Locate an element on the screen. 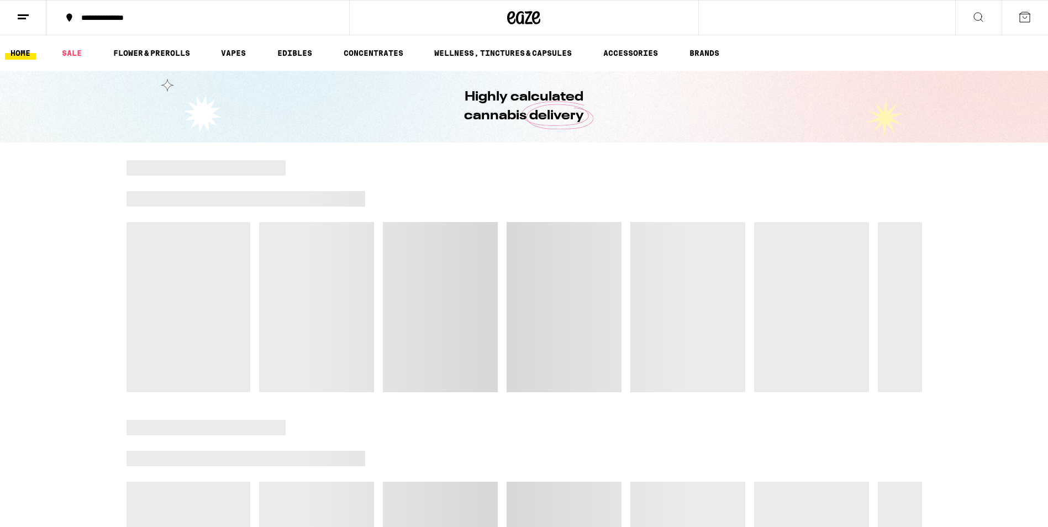  a: VAPES is located at coordinates (233, 53).